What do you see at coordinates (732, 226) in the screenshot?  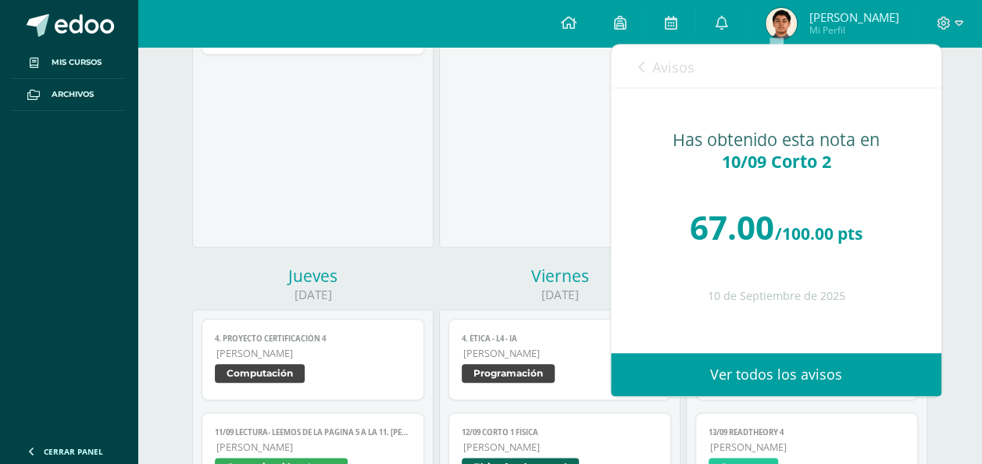 I see `span: 67.00` at bounding box center [732, 226].